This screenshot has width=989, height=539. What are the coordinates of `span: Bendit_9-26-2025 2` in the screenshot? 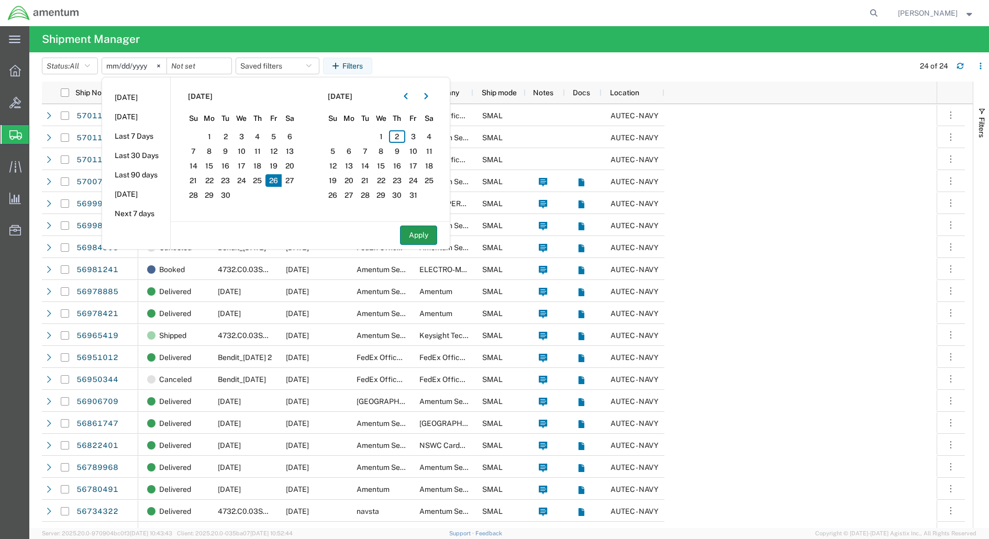 It's located at (245, 358).